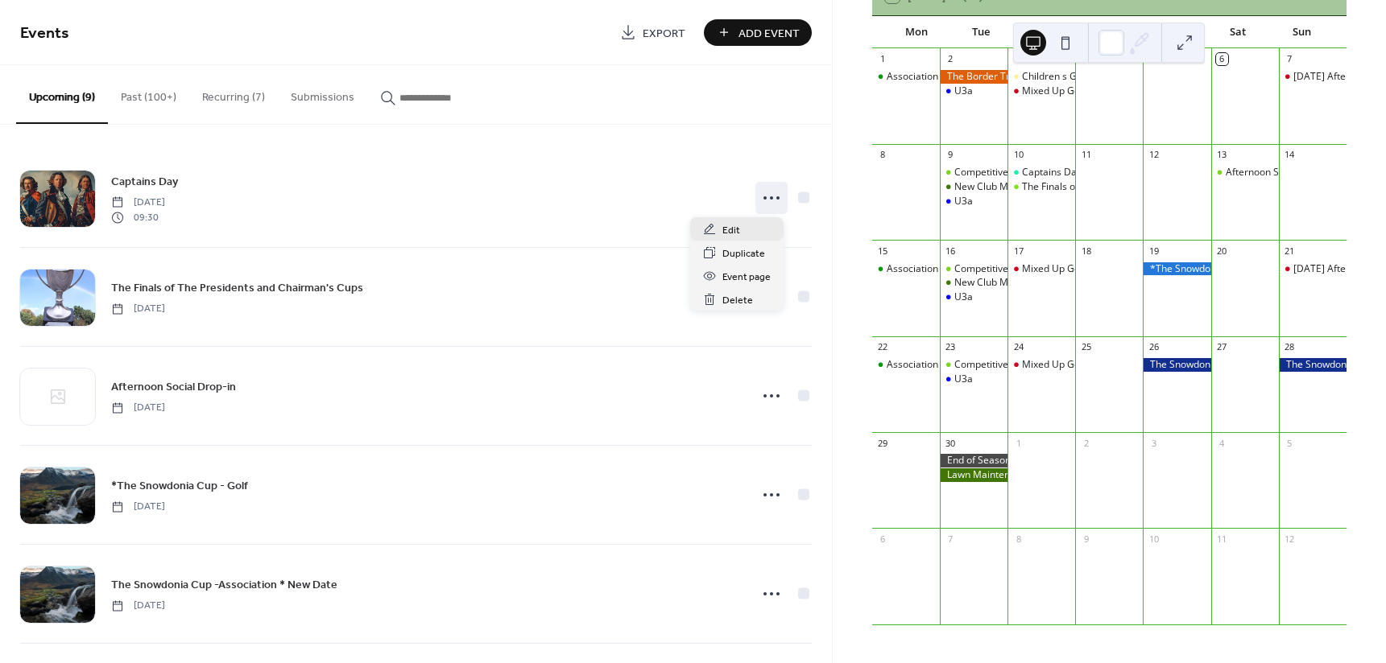 The height and width of the screenshot is (663, 1386). Describe the element at coordinates (950, 155) in the screenshot. I see `div: 9` at that location.